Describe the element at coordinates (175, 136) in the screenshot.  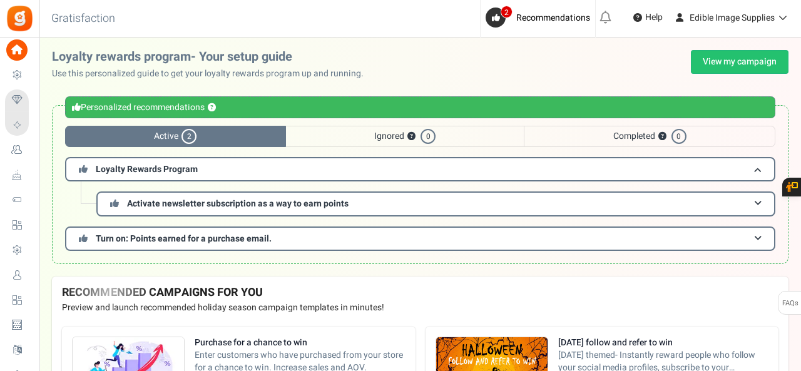
I see `span: Active` at that location.